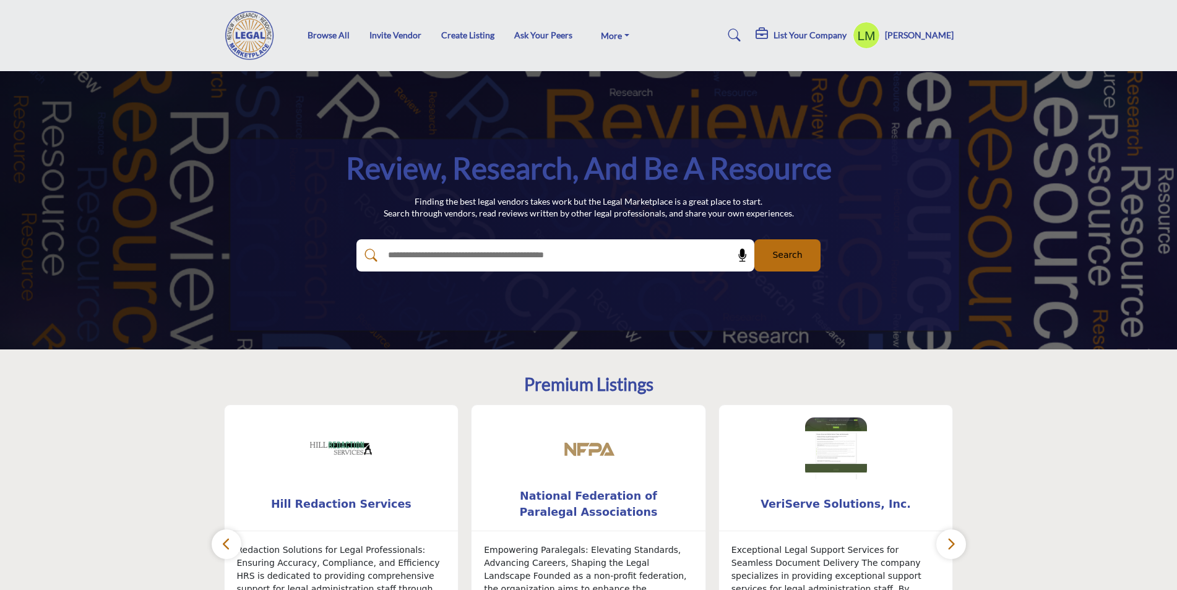  What do you see at coordinates (589, 202) in the screenshot?
I see `p: Finding the best legal vendors takes work but the Legal Marketplace is a great place to start.` at bounding box center [589, 202].